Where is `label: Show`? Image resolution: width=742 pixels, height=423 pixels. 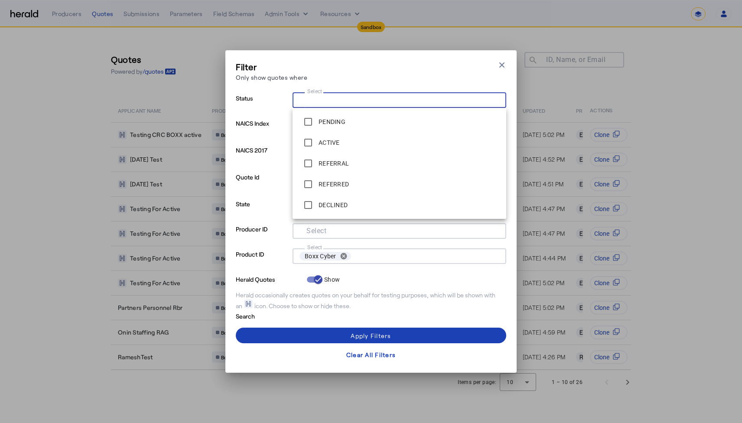
label: Show is located at coordinates (331, 279).